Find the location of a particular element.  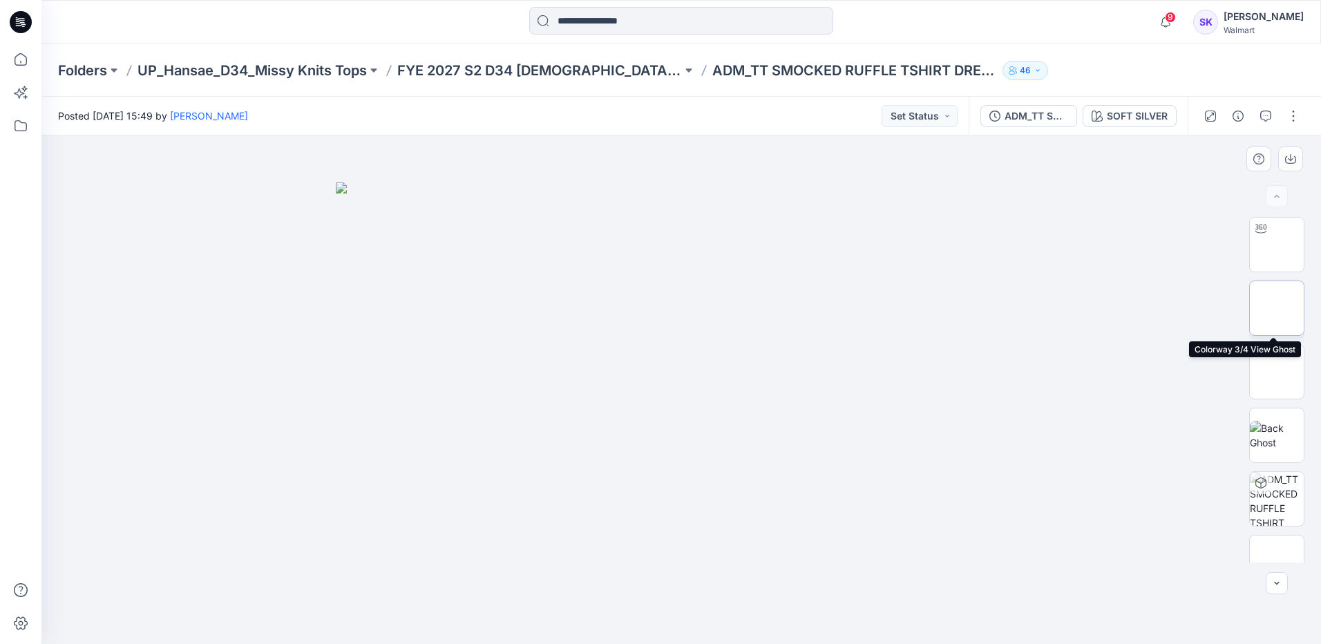

div: ADM_TT SMOCKED RUFFLE TSHIRT DRESS_CTN is located at coordinates (1036, 116).